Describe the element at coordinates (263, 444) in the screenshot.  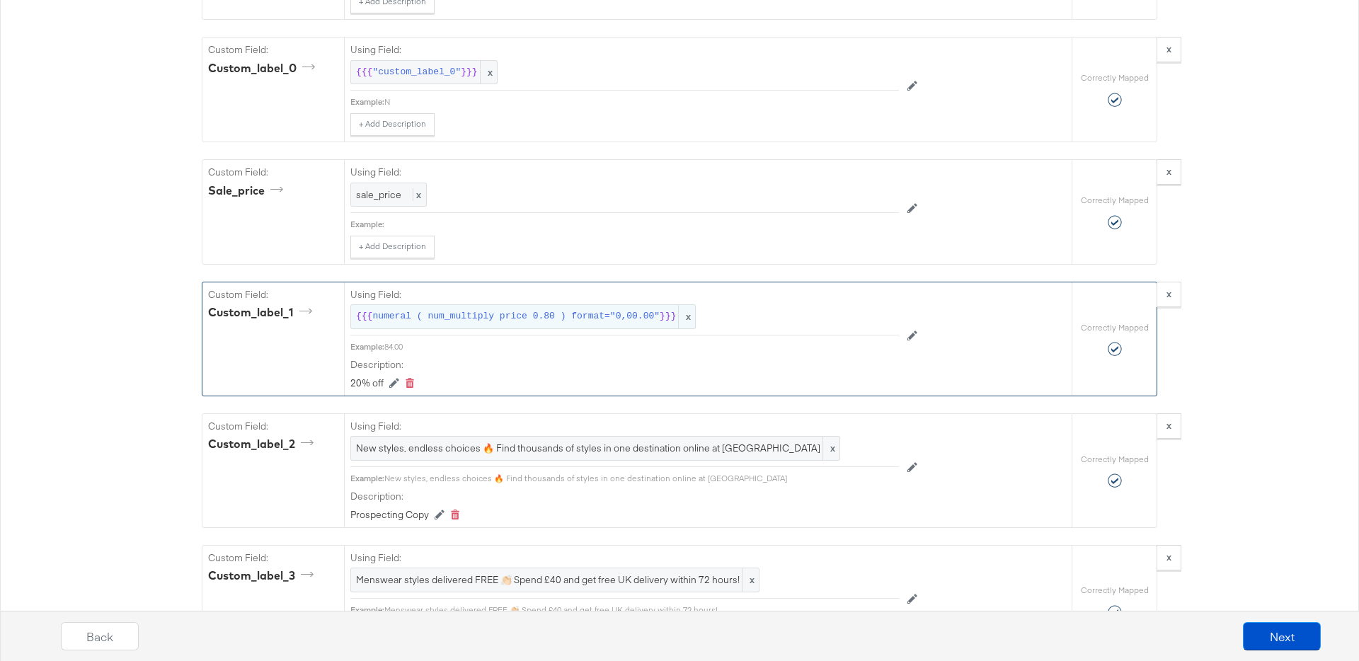
I see `div: custom_label_2` at that location.